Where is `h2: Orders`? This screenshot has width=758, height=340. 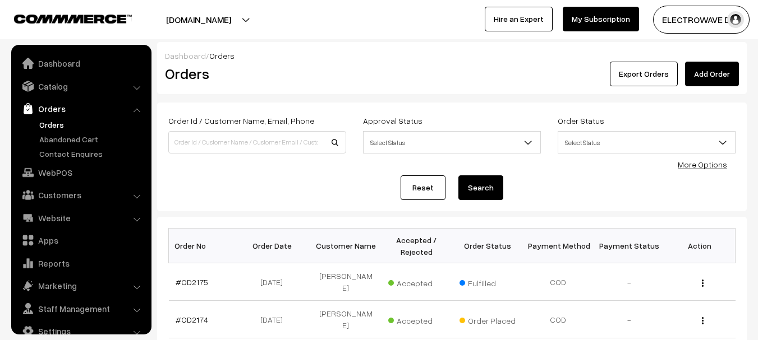
h2: Orders is located at coordinates (255, 73).